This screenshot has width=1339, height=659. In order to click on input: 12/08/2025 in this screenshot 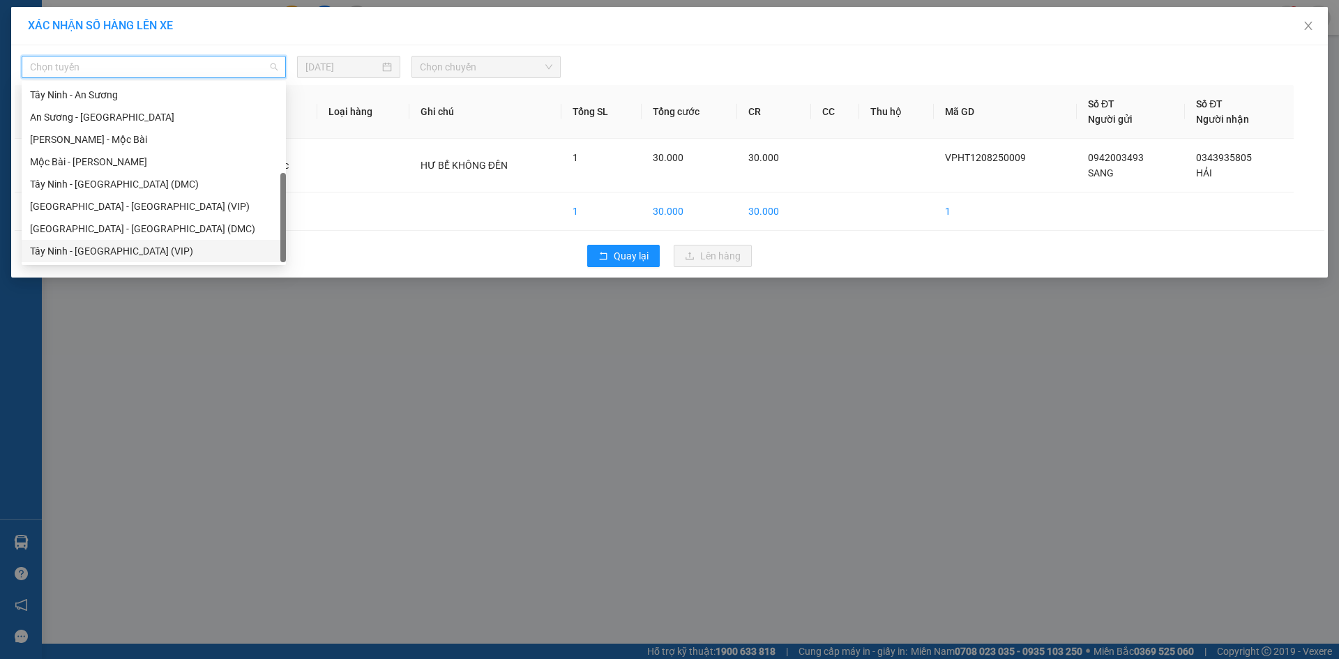, I will do `click(342, 67)`.